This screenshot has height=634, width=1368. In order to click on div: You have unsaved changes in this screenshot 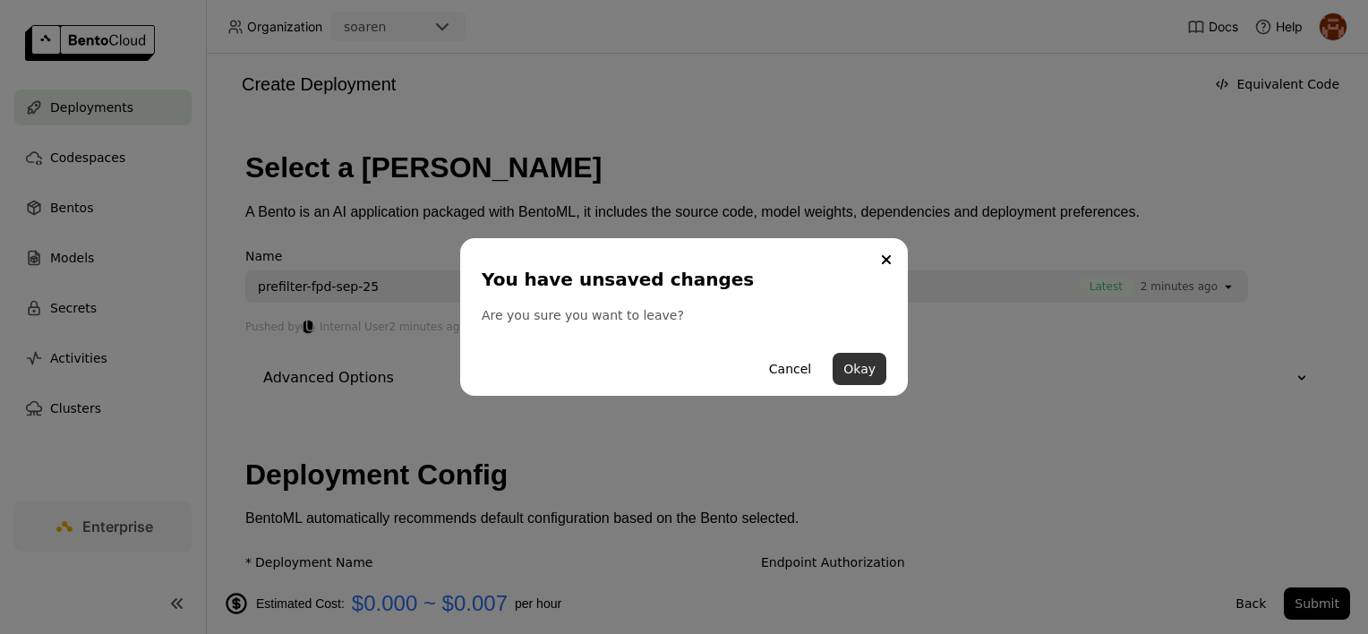, I will do `click(680, 279)`.